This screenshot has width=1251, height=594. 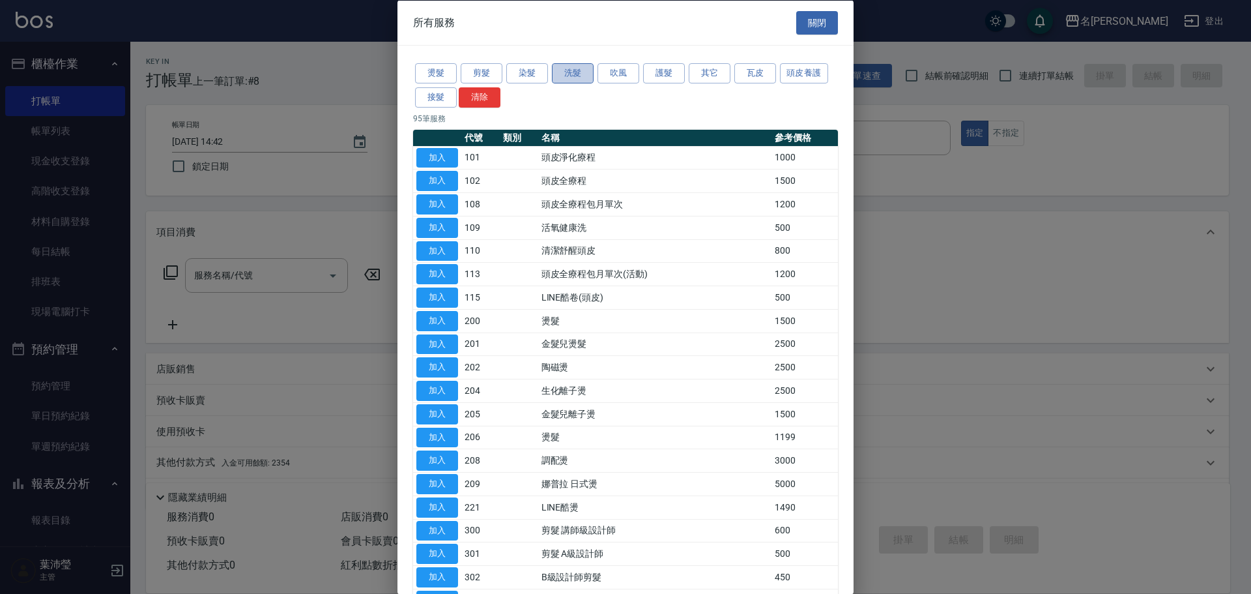 What do you see at coordinates (655, 414) in the screenshot?
I see `td: 金髮兒離子燙` at bounding box center [655, 414].